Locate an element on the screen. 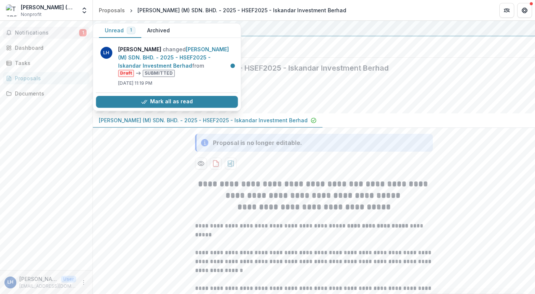 This screenshot has height=294, width=535. div: Yayasan Hasanah is located at coordinates (314, 28).